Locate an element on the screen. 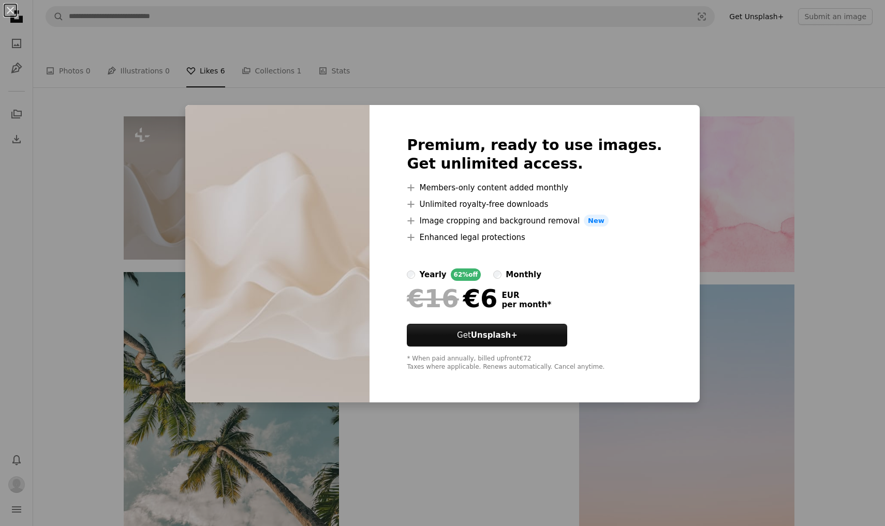 The height and width of the screenshot is (526, 885). a: GetUnsplash+ is located at coordinates (487, 335).